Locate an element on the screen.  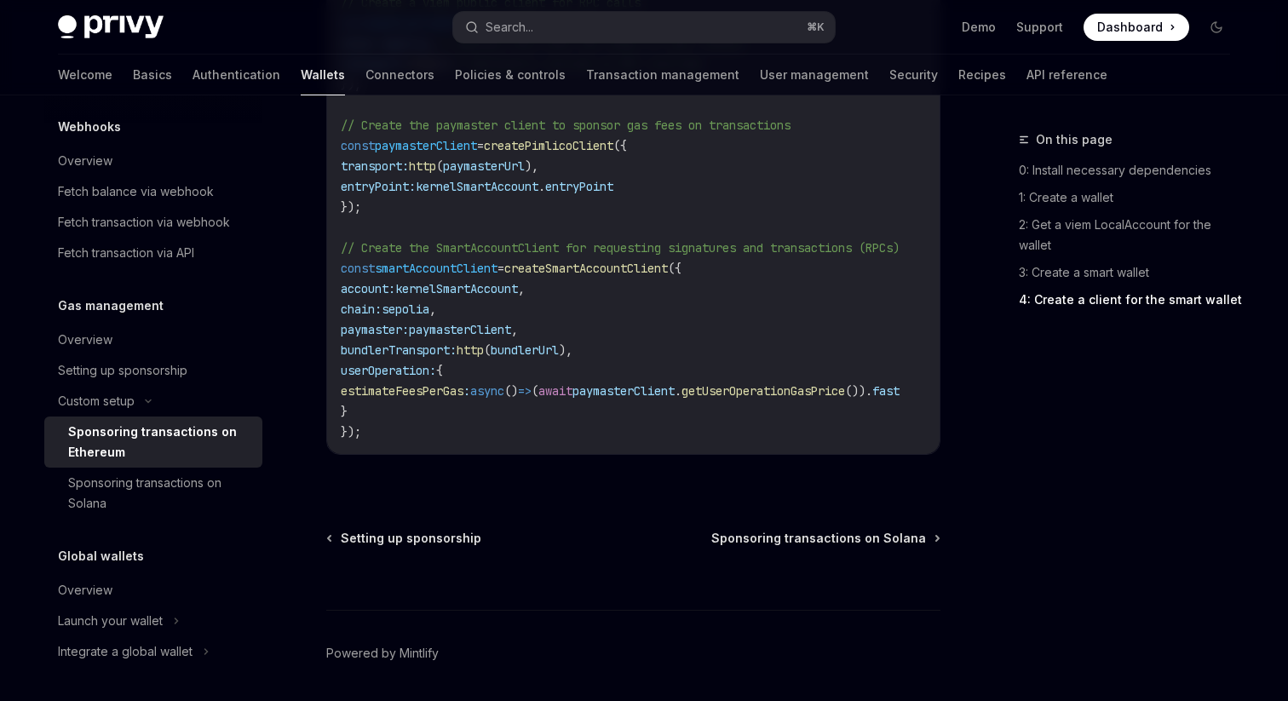
span: bundlerUrl is located at coordinates (525, 350).